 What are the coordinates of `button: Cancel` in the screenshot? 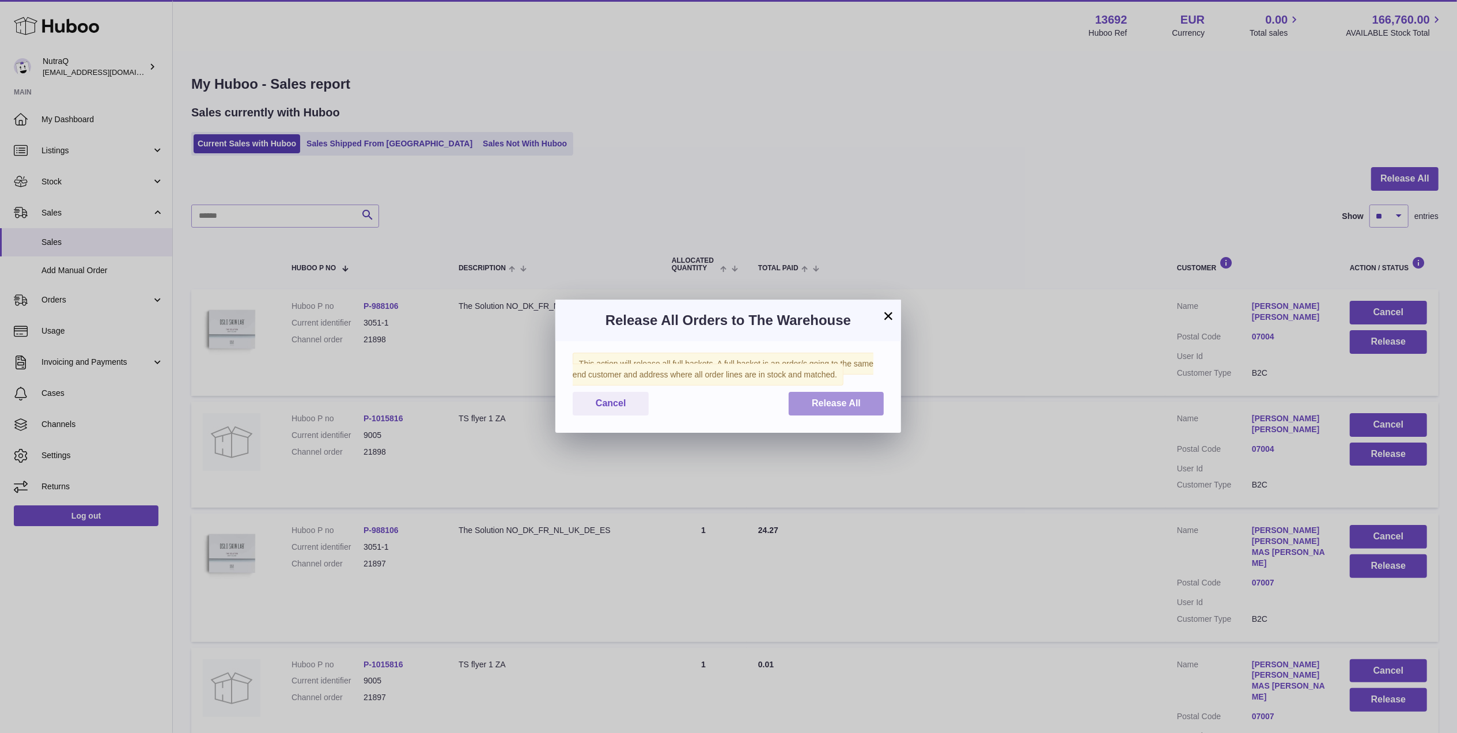 It's located at (611, 403).